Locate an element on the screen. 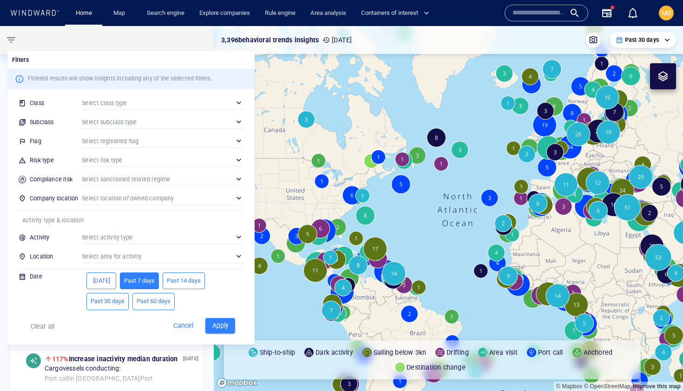  p: Clear all is located at coordinates (42, 326).